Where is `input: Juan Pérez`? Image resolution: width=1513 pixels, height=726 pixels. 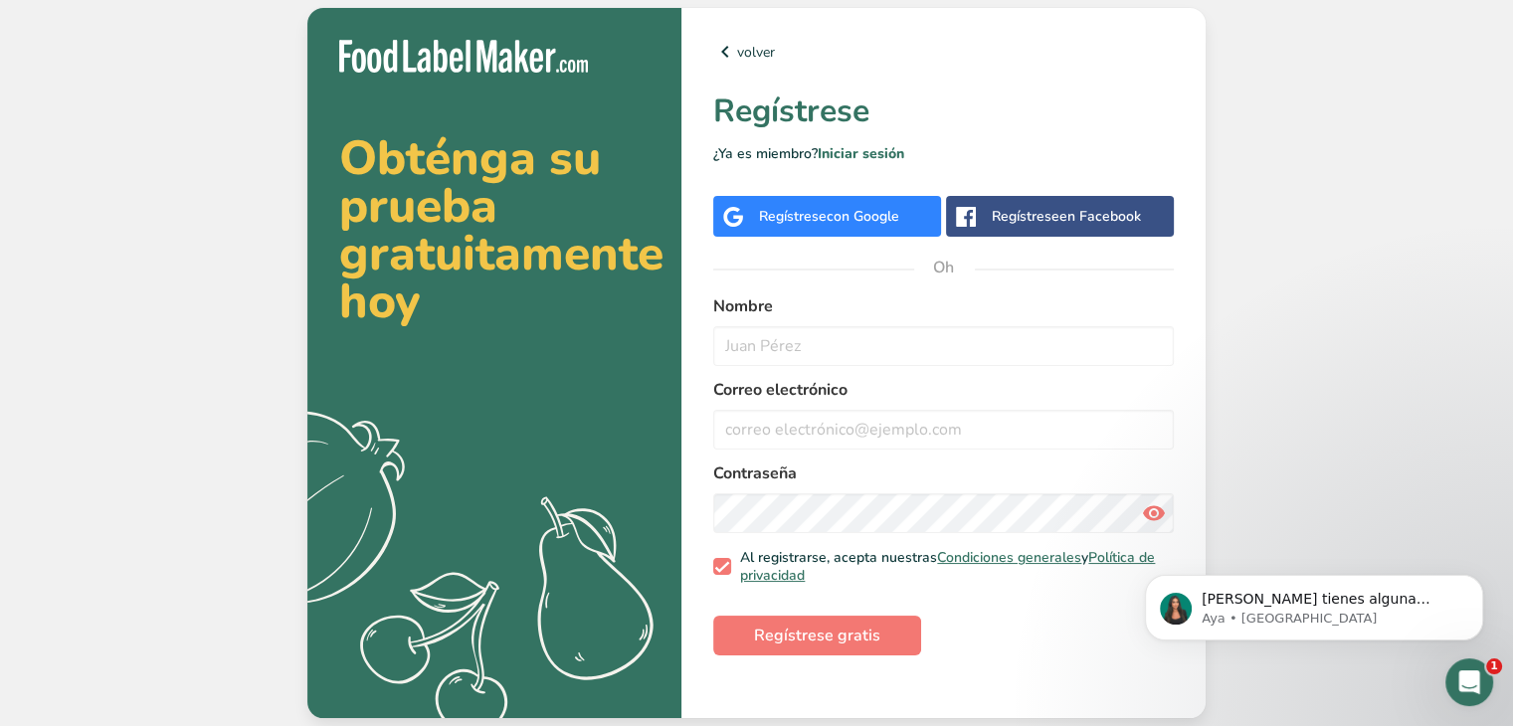
input: Juan Pérez is located at coordinates (943, 346).